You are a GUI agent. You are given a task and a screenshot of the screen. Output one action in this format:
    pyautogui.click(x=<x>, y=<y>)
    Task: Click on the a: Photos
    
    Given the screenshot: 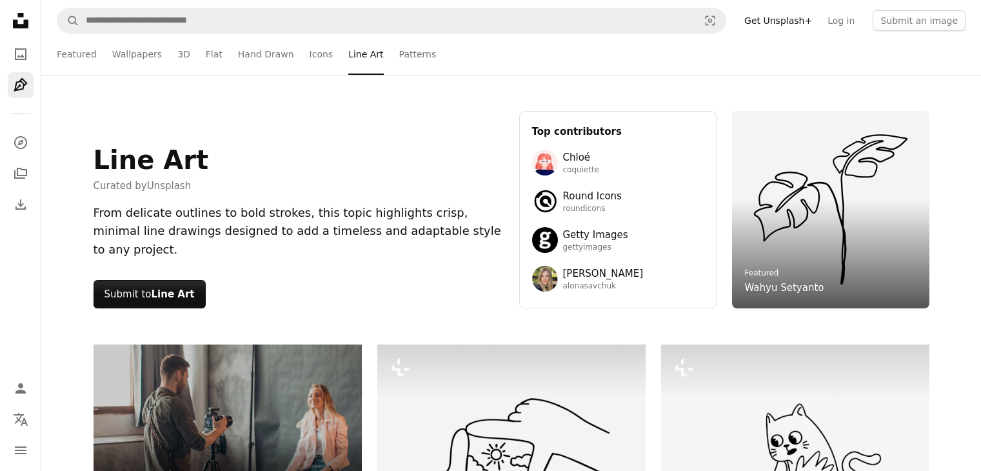 What is the action you would take?
    pyautogui.click(x=21, y=54)
    